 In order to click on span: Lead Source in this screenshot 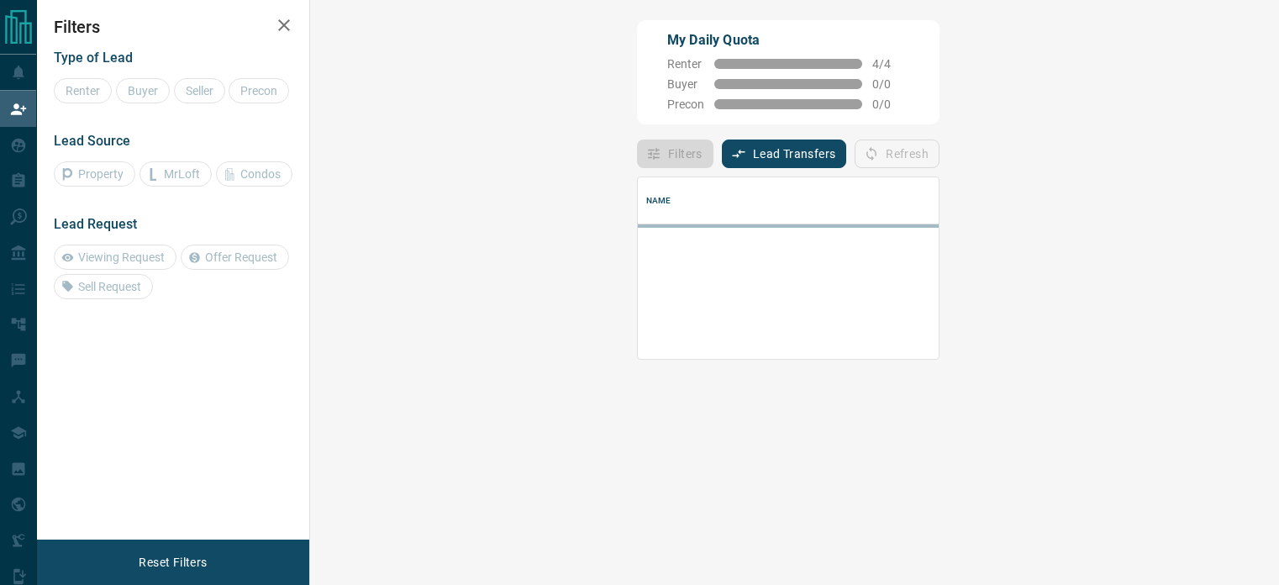, I will do `click(92, 140)`.